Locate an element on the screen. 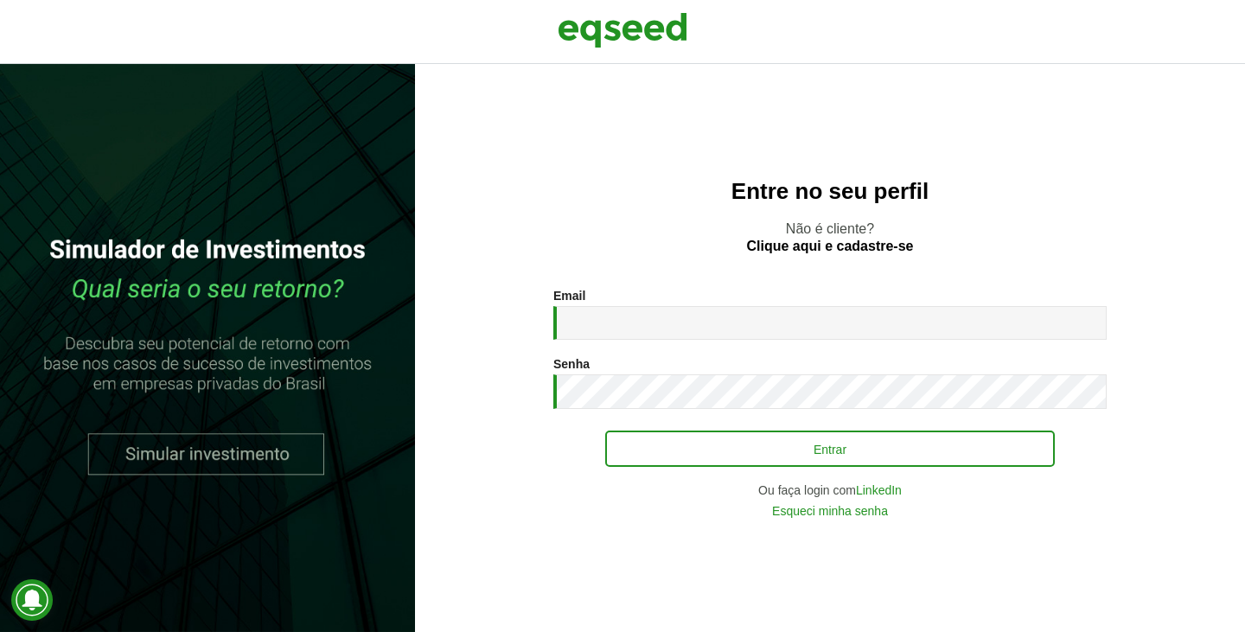  a: LinkedIn is located at coordinates (878, 490).